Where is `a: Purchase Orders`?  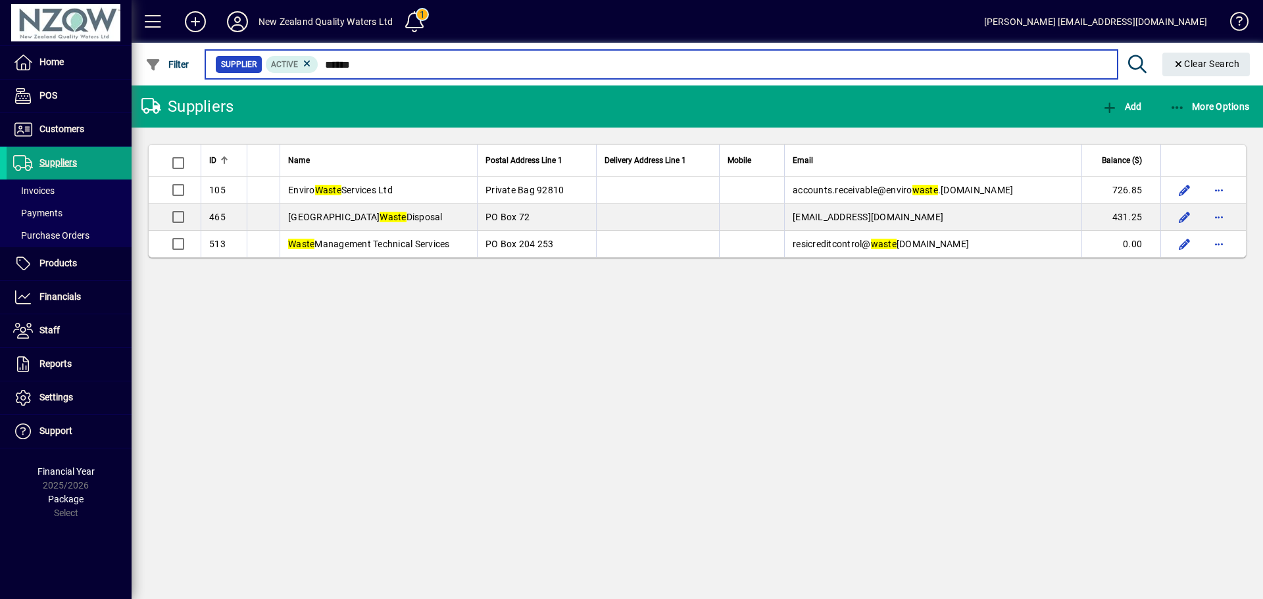 a: Purchase Orders is located at coordinates (69, 235).